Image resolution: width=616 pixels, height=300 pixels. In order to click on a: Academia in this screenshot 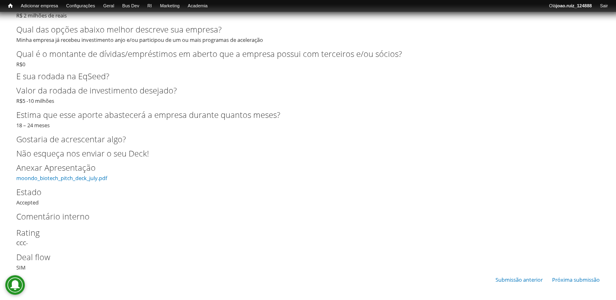, I will do `click(197, 6)`.